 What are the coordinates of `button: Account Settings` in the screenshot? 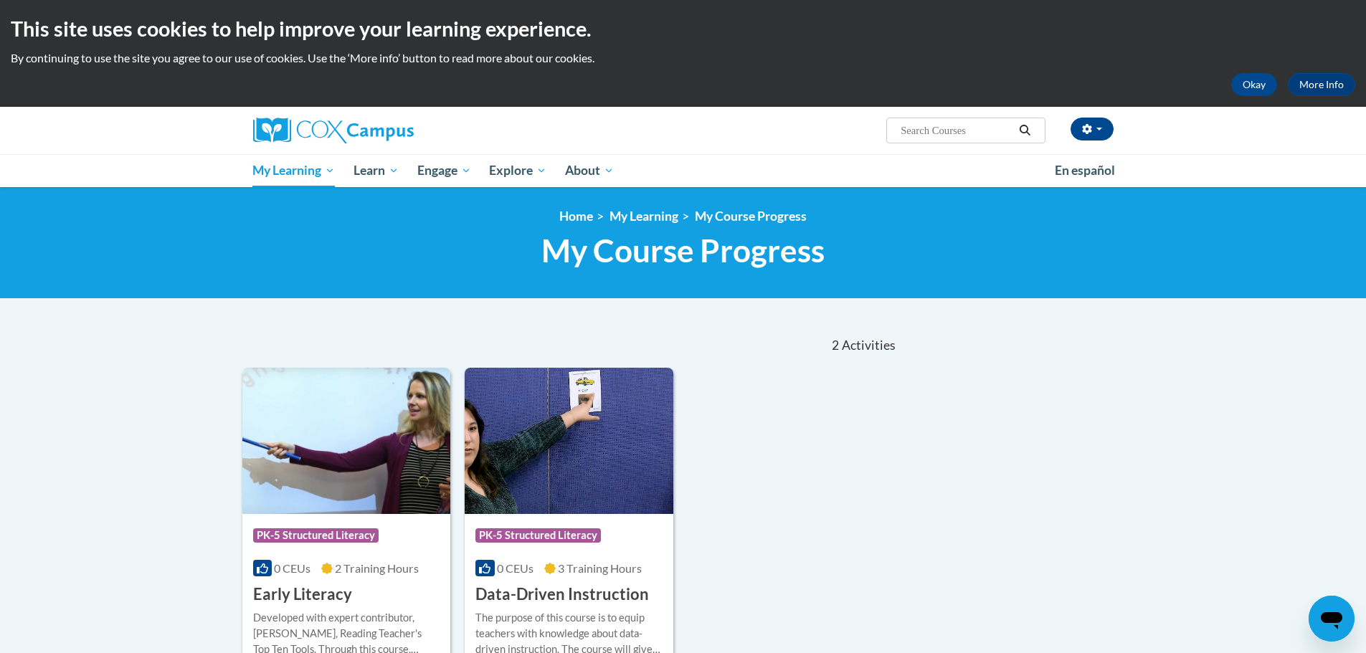 It's located at (1092, 129).